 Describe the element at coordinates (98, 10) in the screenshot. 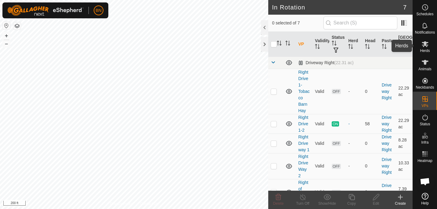

I see `span: BN` at that location.